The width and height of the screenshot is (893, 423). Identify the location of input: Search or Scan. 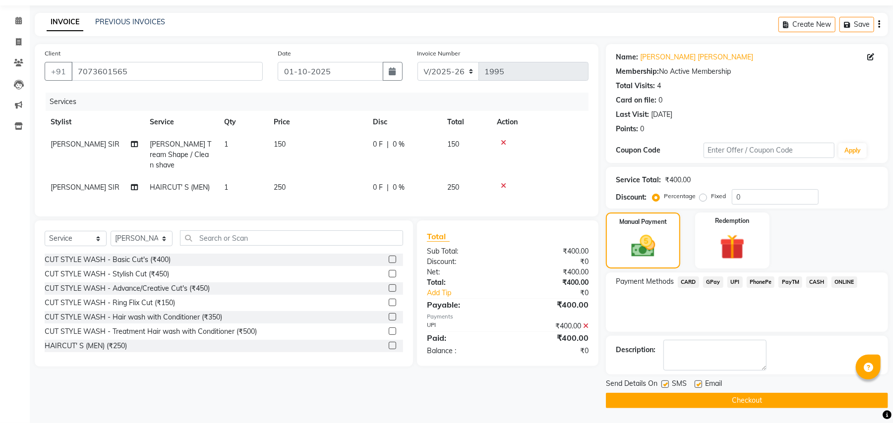
(292, 238).